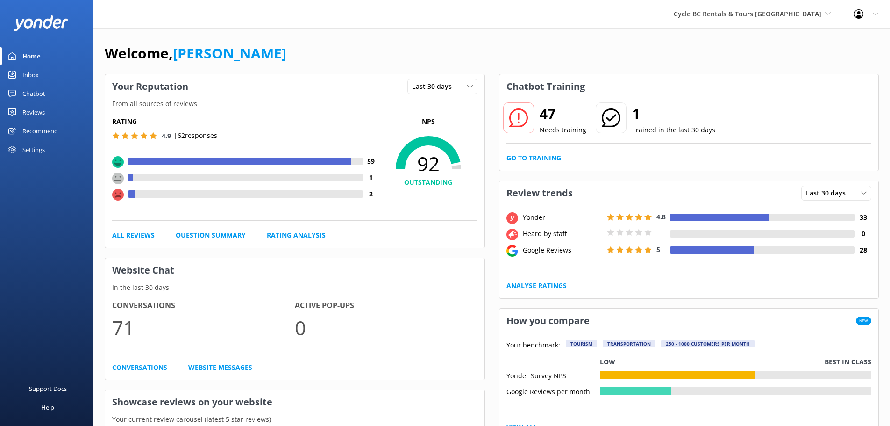 The height and width of the screenshot is (426, 890). Describe the element at coordinates (563, 234) in the screenshot. I see `div: Heard by staff` at that location.